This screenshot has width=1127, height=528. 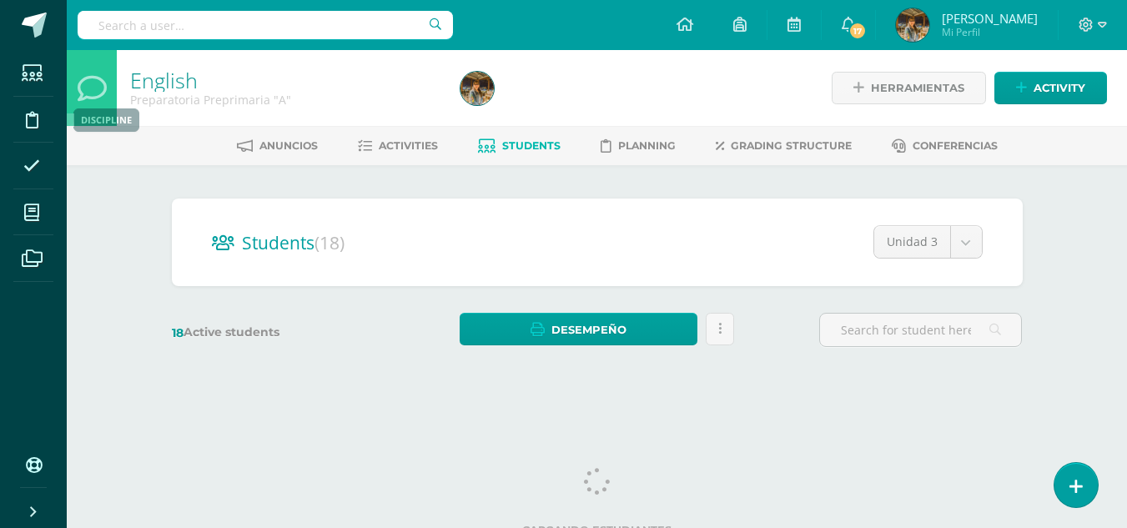 I want to click on span: Unidad 3, so click(x=912, y=242).